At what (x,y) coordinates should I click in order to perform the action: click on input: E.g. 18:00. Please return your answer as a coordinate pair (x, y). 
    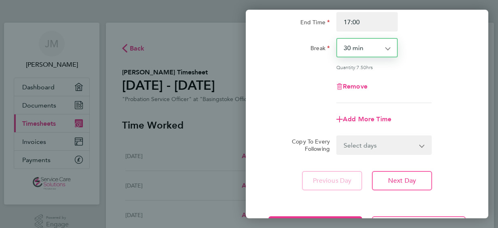
    Looking at the image, I should click on (367, 22).